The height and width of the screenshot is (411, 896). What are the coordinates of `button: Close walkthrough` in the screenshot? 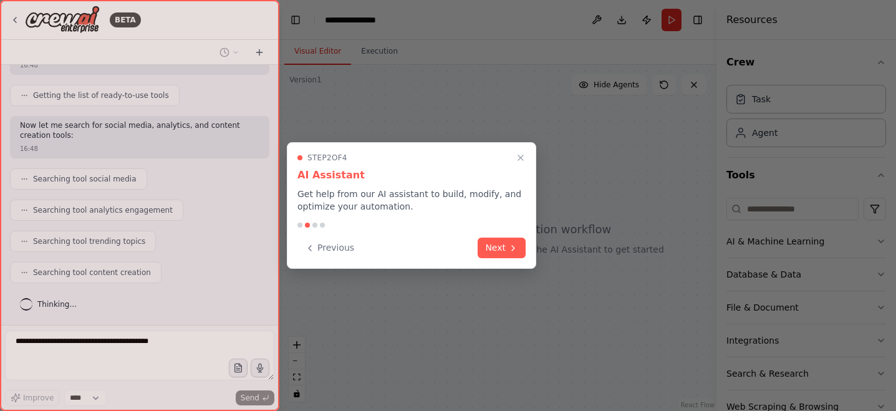 It's located at (521, 158).